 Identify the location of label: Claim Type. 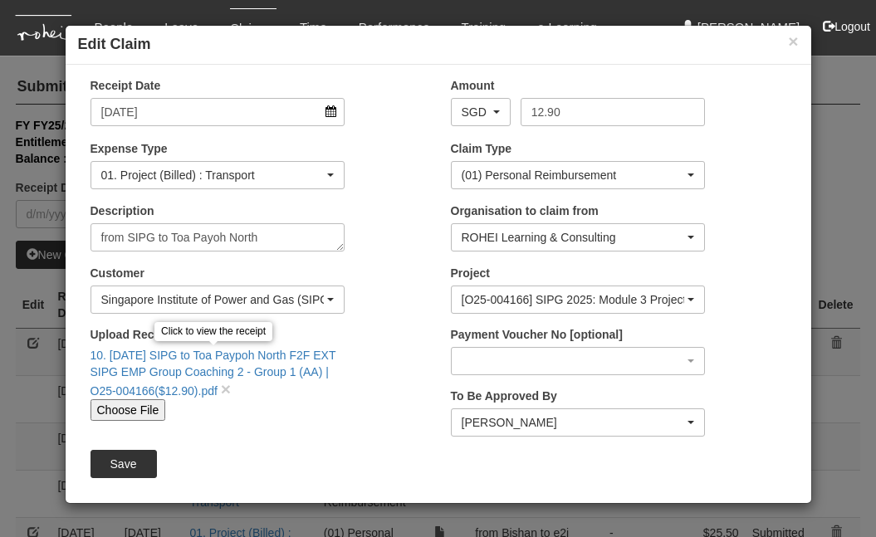
(482, 149).